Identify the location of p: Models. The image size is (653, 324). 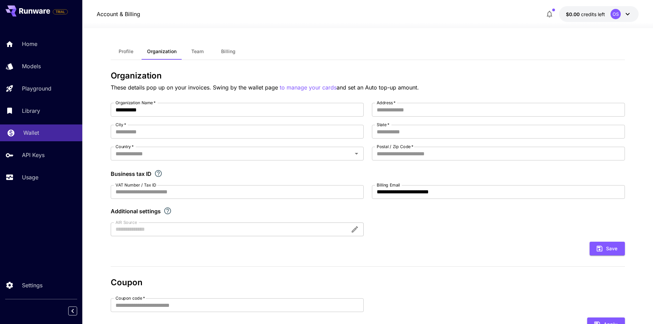
(31, 66).